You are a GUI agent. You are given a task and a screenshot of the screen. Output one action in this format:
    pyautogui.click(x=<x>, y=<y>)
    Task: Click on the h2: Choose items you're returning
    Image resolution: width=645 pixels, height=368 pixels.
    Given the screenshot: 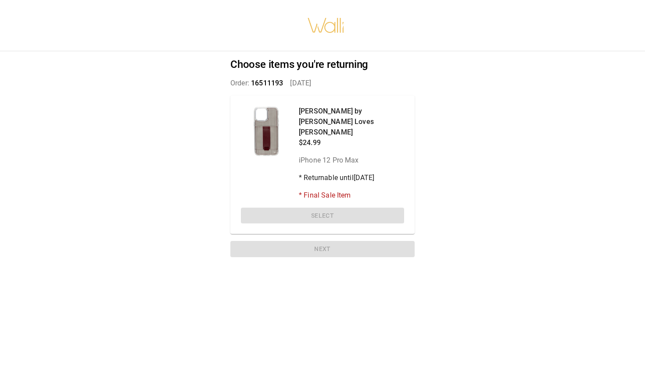 What is the action you would take?
    pyautogui.click(x=322, y=64)
    